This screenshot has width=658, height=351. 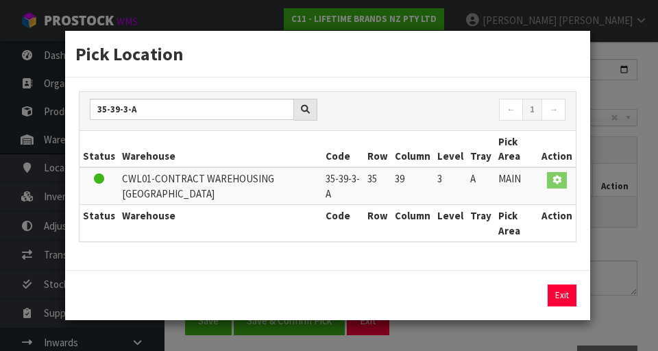 I want to click on td: MAIN, so click(x=516, y=186).